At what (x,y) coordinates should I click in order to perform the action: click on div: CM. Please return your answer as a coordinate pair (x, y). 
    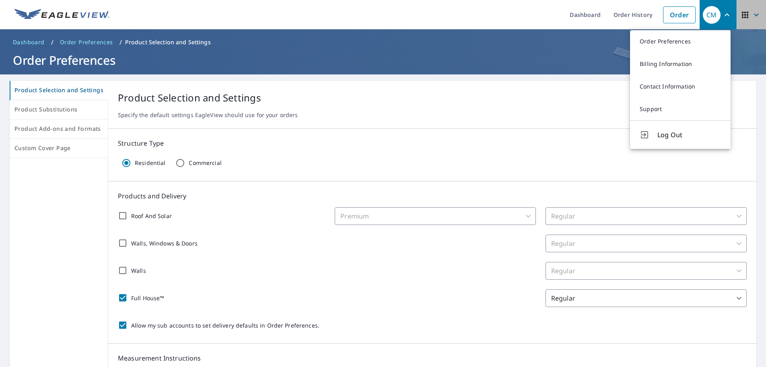
    Looking at the image, I should click on (712, 15).